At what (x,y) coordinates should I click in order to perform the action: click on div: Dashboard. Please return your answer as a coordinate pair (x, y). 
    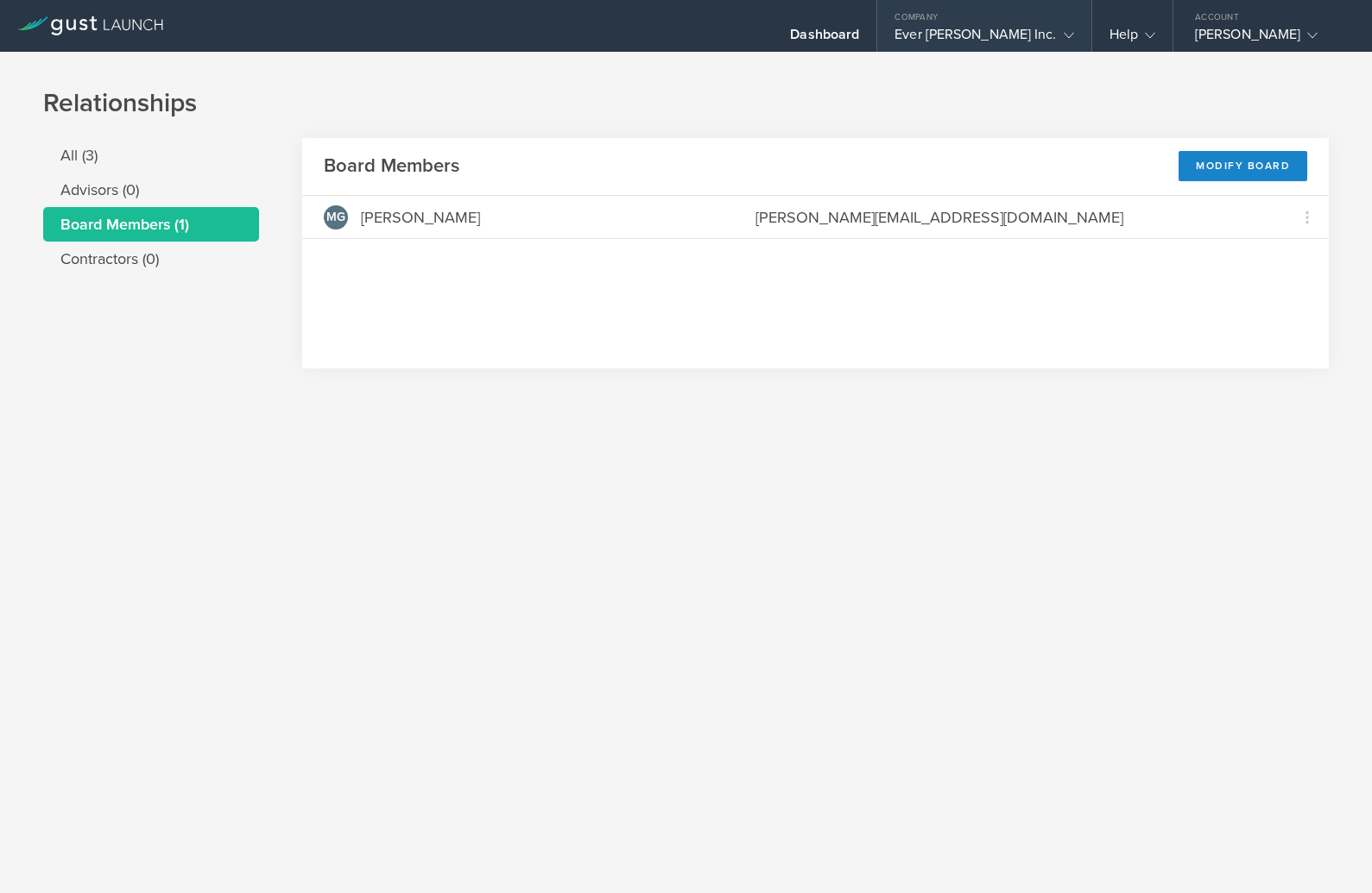
    Looking at the image, I should click on (825, 39).